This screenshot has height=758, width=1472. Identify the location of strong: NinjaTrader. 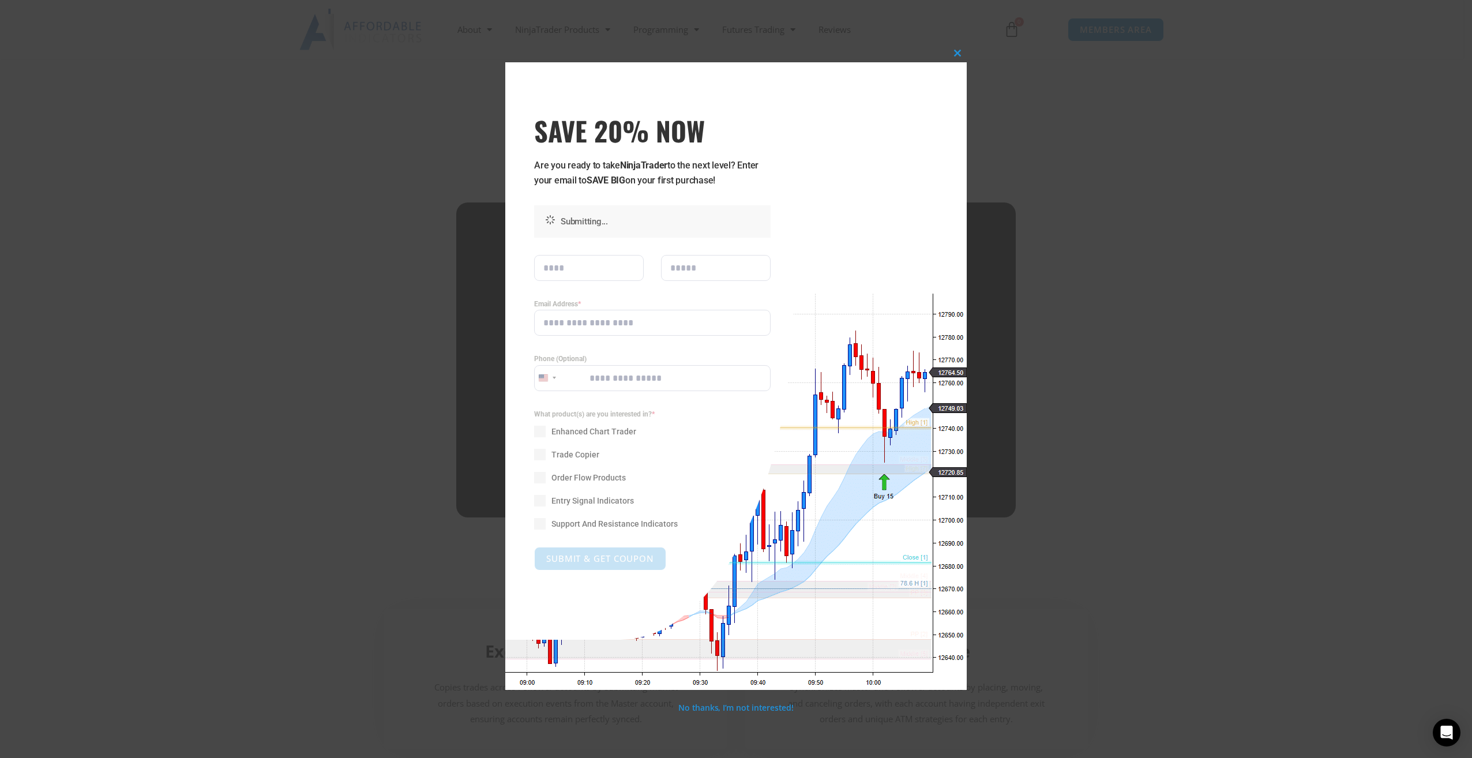
(644, 165).